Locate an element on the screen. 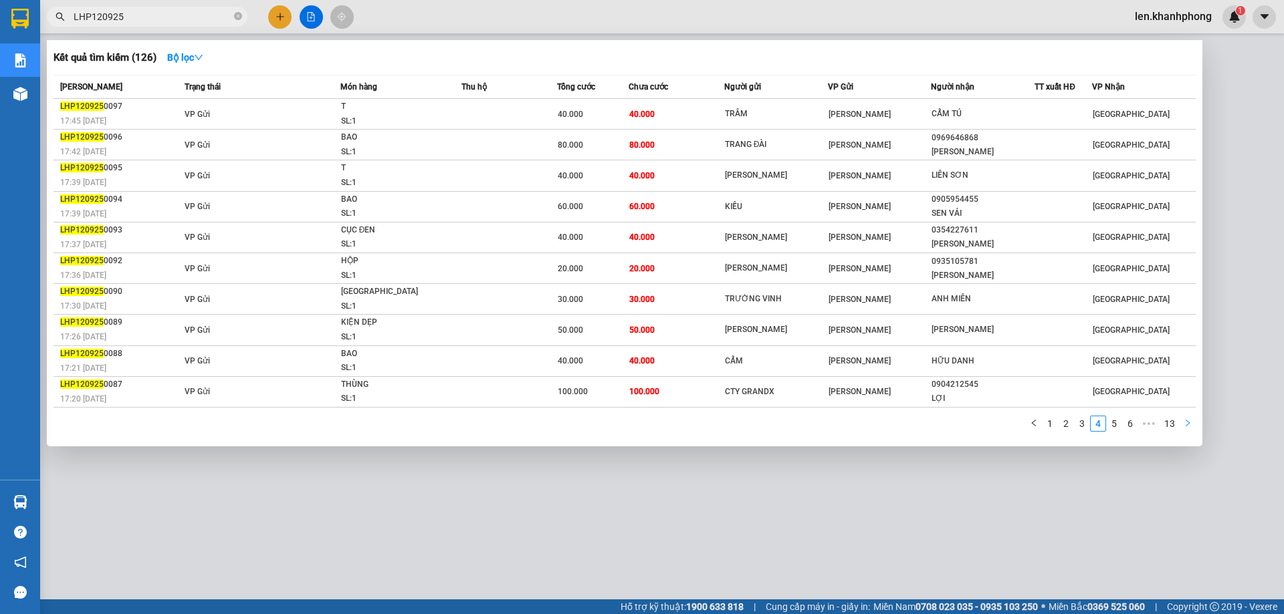  li: Next Page is located at coordinates (1187, 424).